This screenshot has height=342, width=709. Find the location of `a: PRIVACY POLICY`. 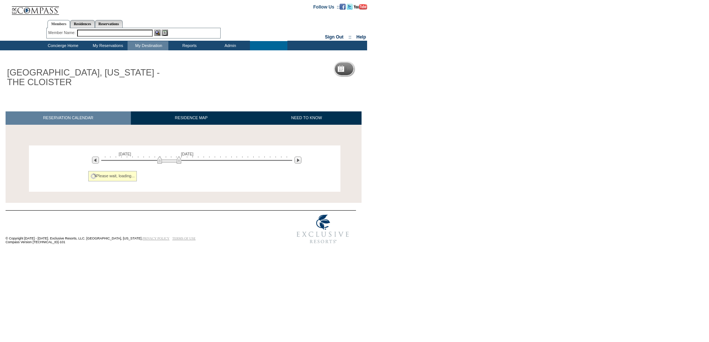

a: PRIVACY POLICY is located at coordinates (156, 239).